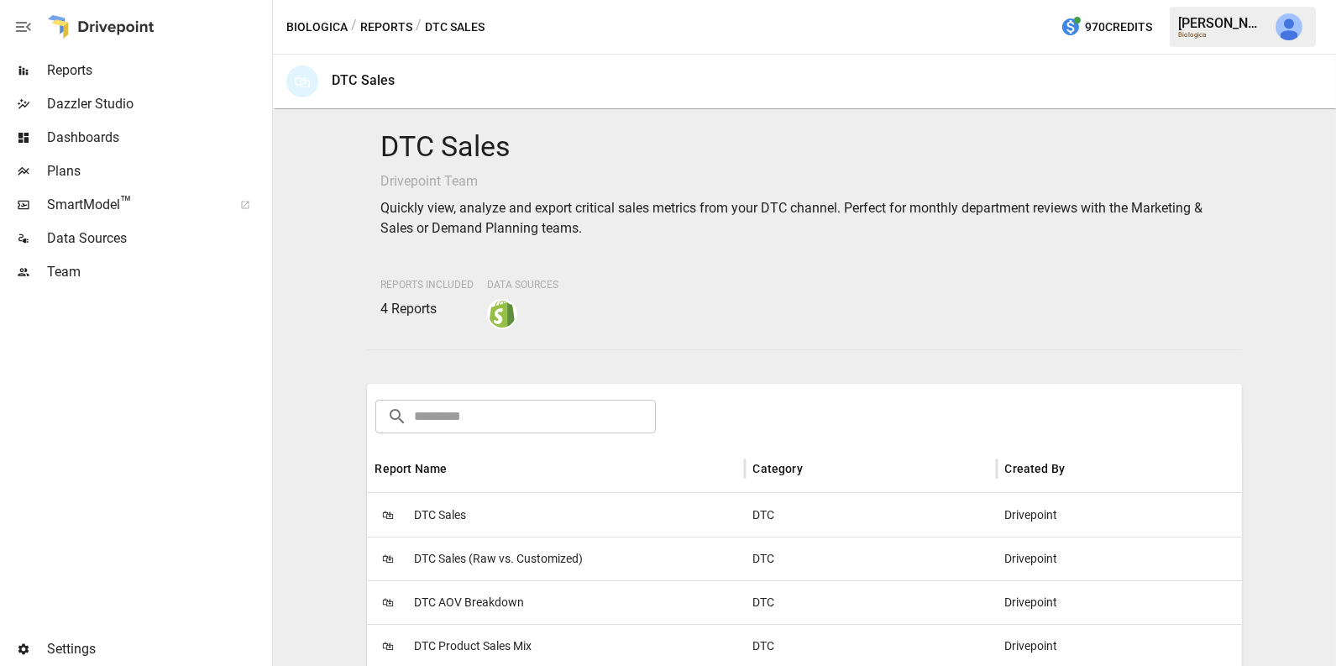 This screenshot has width=1336, height=666. I want to click on span: Dazzler Studio, so click(158, 104).